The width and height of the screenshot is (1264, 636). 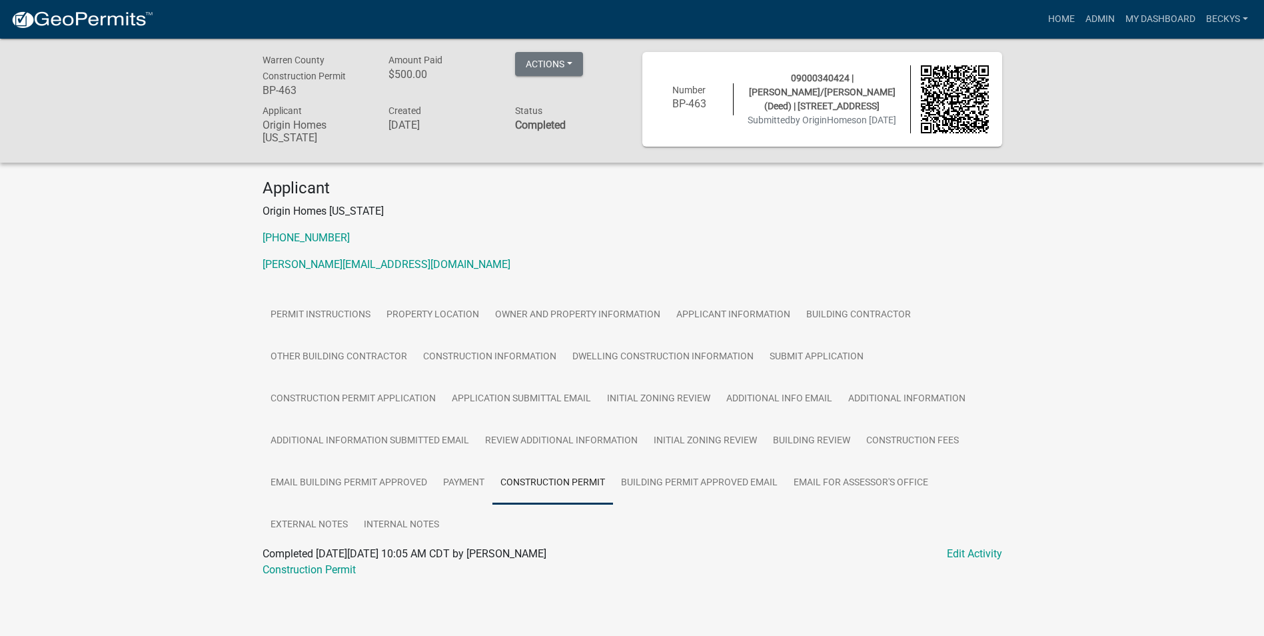 I want to click on a: Dwelling Construction Information, so click(x=663, y=357).